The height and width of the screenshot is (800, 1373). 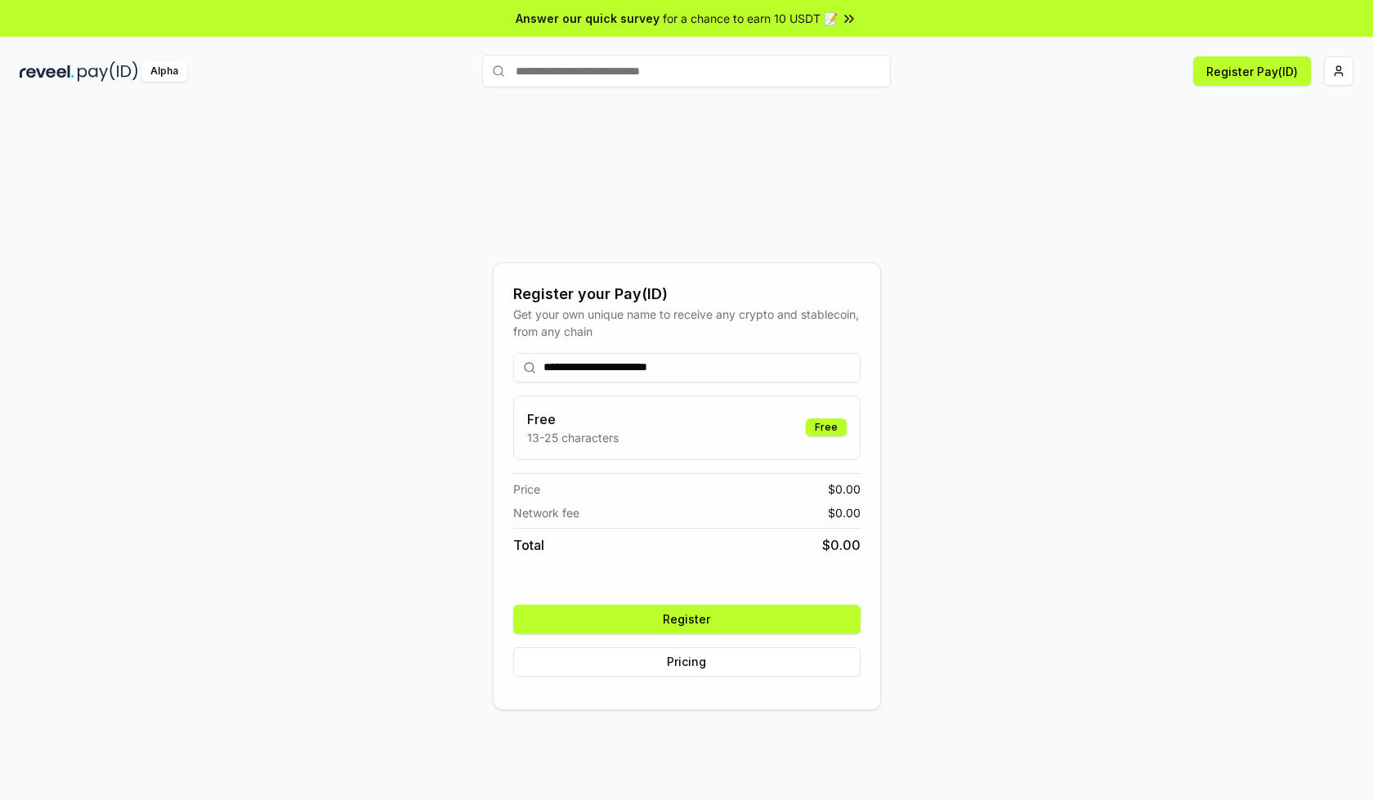 I want to click on span: Answer our quick survey, so click(x=587, y=18).